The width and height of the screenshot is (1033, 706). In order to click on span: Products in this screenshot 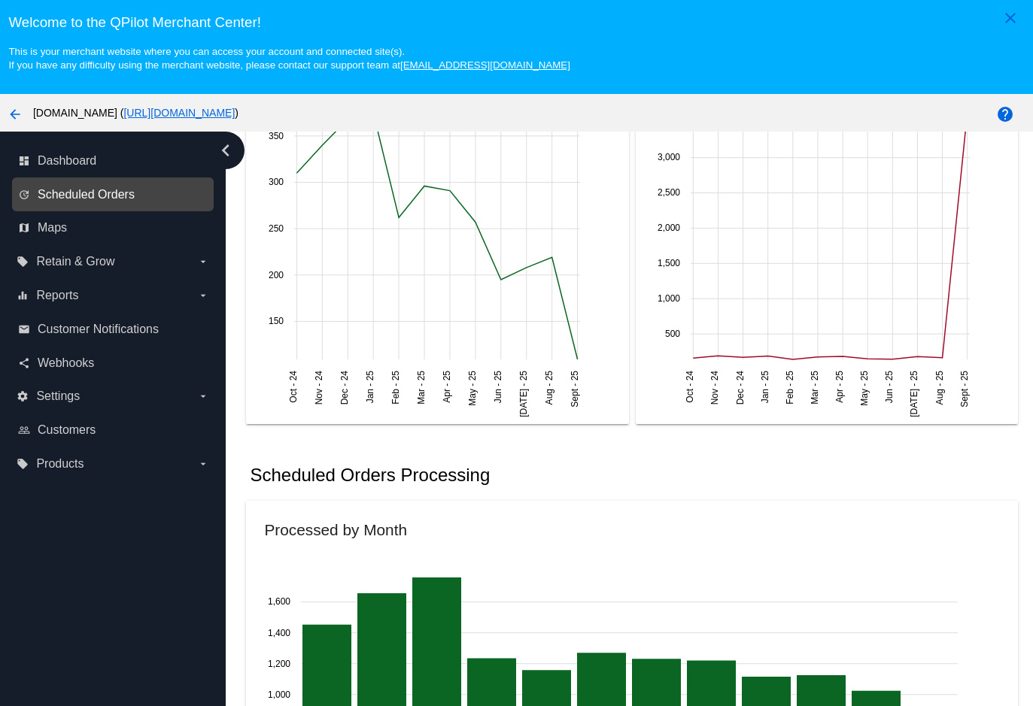, I will do `click(59, 464)`.